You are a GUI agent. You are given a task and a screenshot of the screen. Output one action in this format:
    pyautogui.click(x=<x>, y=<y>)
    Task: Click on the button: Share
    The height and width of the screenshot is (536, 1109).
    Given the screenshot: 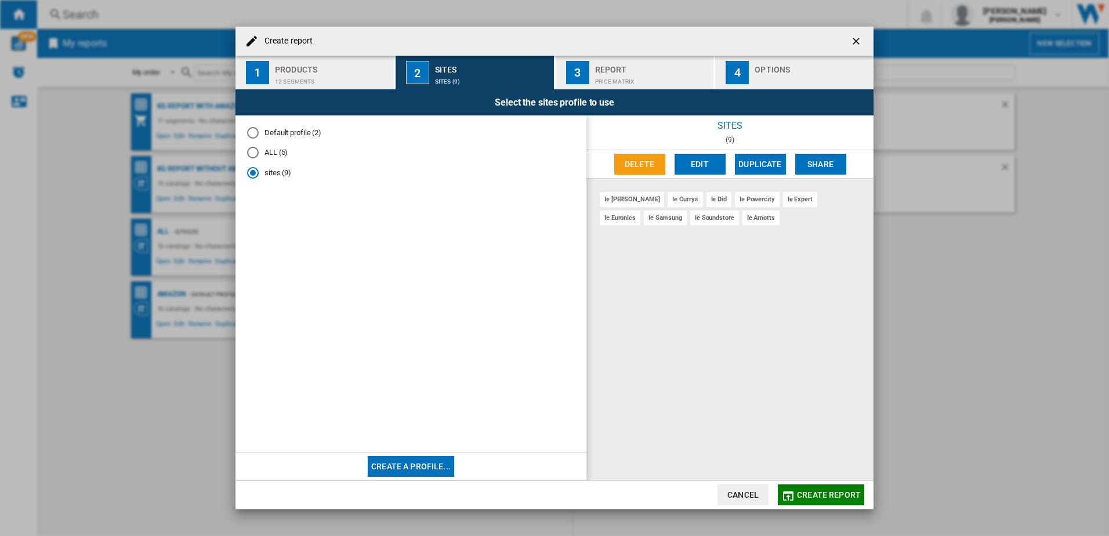 What is the action you would take?
    pyautogui.click(x=820, y=164)
    